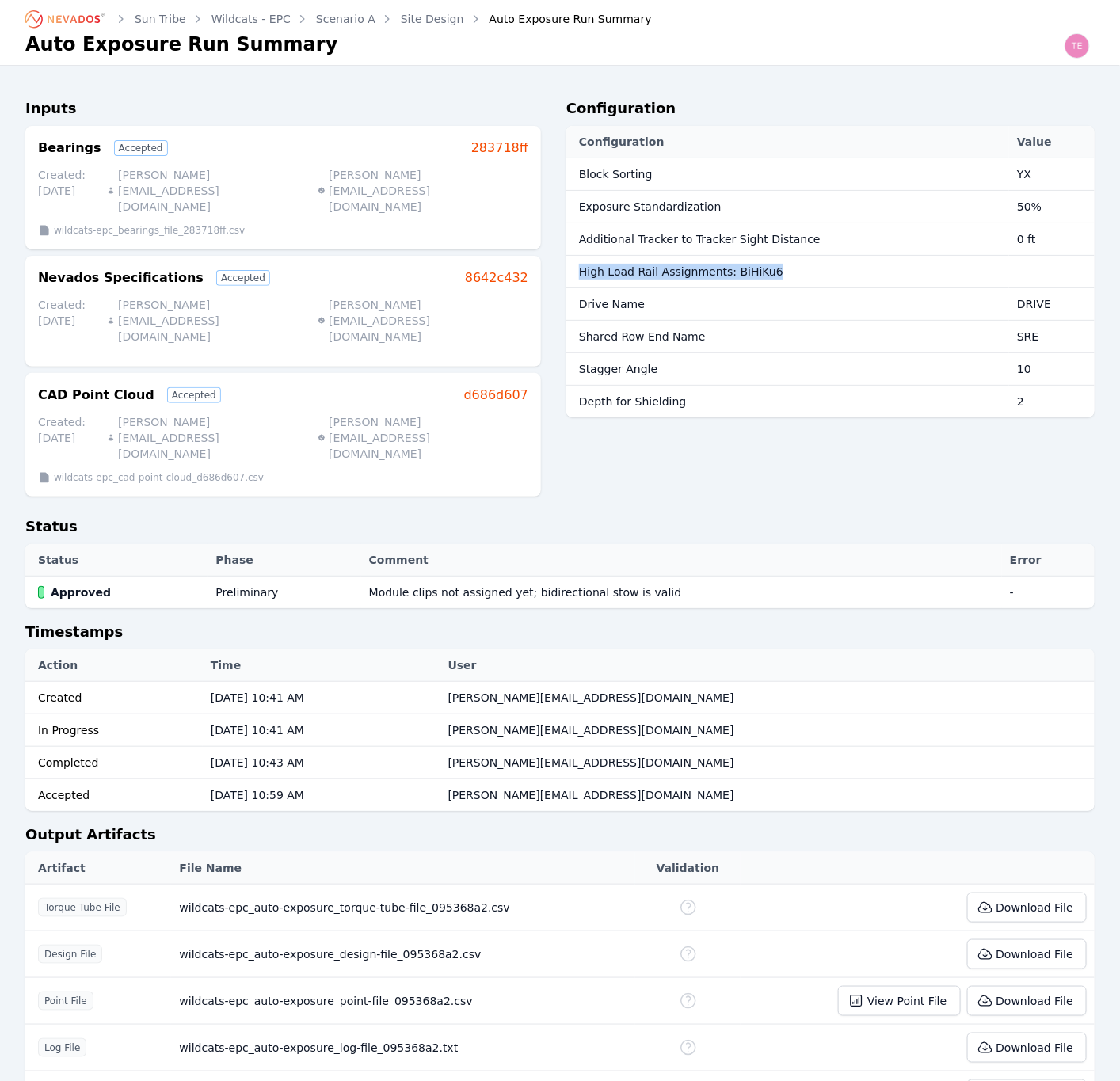 This screenshot has width=1120, height=1081. What do you see at coordinates (830, 111) in the screenshot?
I see `h2: Configuration` at bounding box center [830, 111].